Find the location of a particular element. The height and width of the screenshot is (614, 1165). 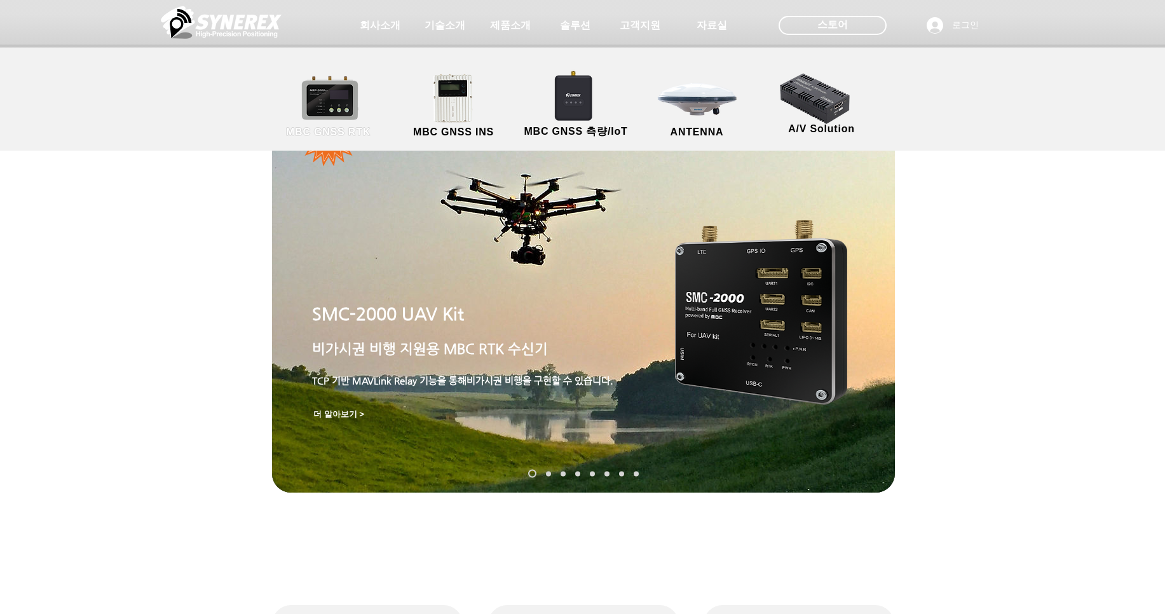

a: TDR-2000 is located at coordinates (621, 473).